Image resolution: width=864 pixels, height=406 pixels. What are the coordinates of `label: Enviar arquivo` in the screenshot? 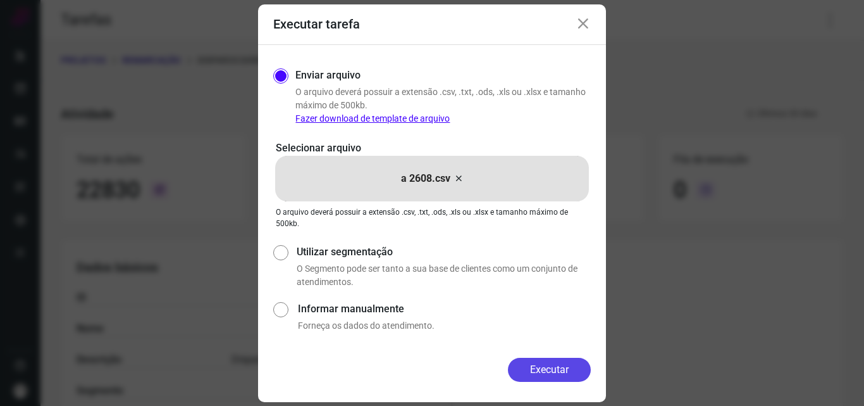 It's located at (328, 75).